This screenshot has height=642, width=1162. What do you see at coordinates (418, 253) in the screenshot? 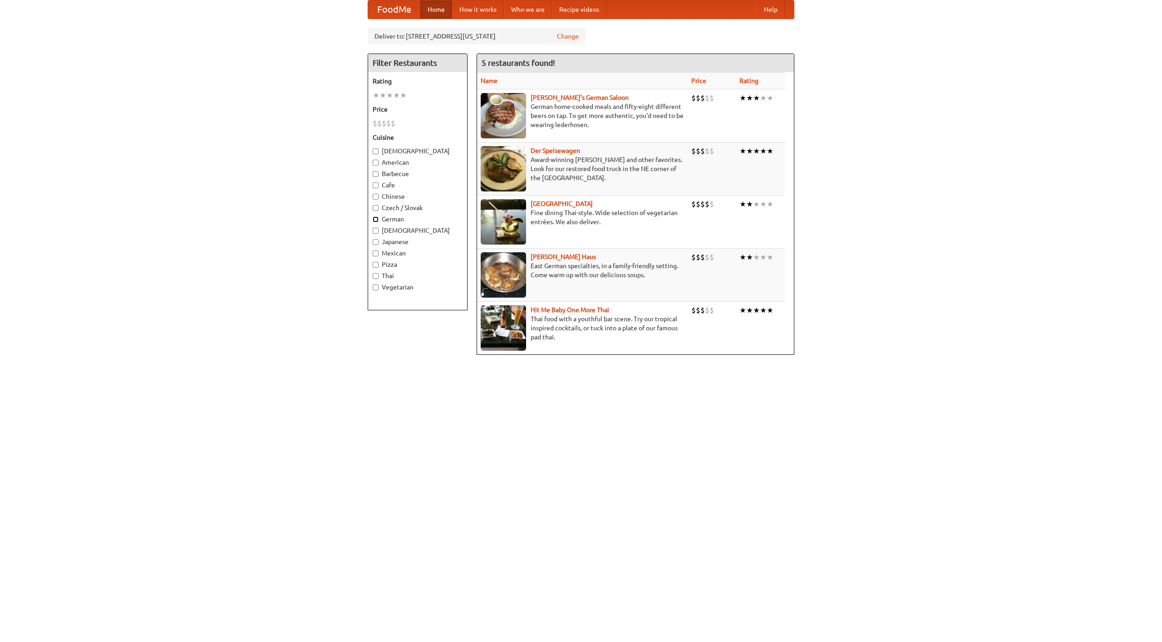
I see `label: Mexican` at bounding box center [418, 253].